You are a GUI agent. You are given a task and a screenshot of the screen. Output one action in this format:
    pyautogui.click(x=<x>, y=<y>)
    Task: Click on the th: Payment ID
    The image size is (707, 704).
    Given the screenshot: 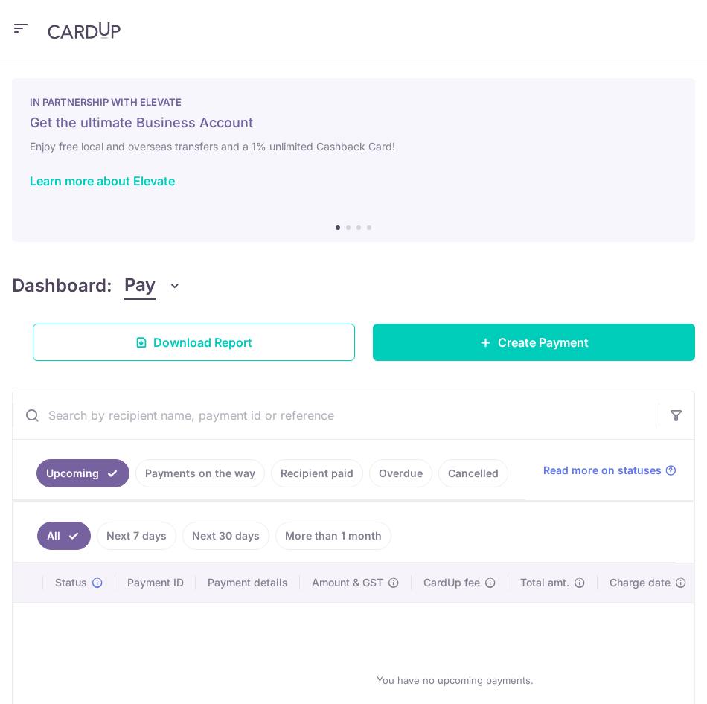 What is the action you would take?
    pyautogui.click(x=155, y=582)
    